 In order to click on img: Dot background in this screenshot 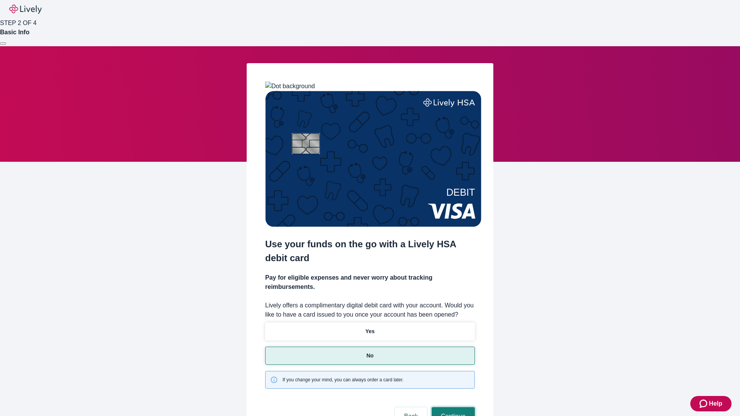, I will do `click(290, 86)`.